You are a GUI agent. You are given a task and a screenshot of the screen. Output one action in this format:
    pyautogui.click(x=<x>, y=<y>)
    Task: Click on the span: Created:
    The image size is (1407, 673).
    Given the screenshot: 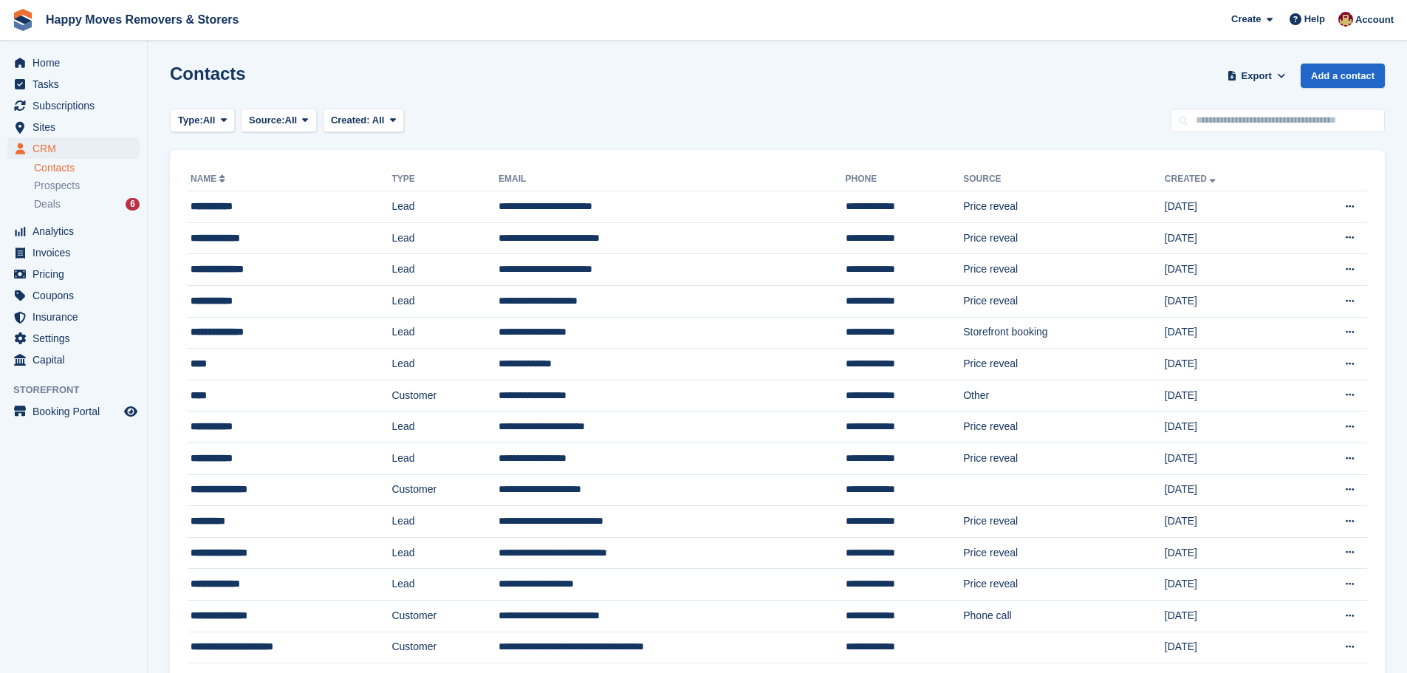 What is the action you would take?
    pyautogui.click(x=350, y=120)
    